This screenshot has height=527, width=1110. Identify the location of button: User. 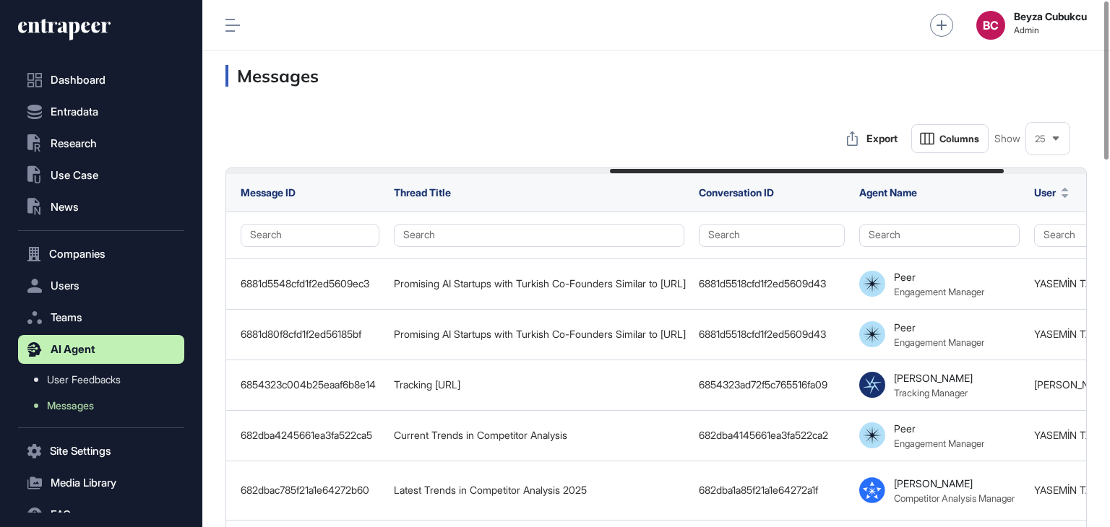
(1051, 192).